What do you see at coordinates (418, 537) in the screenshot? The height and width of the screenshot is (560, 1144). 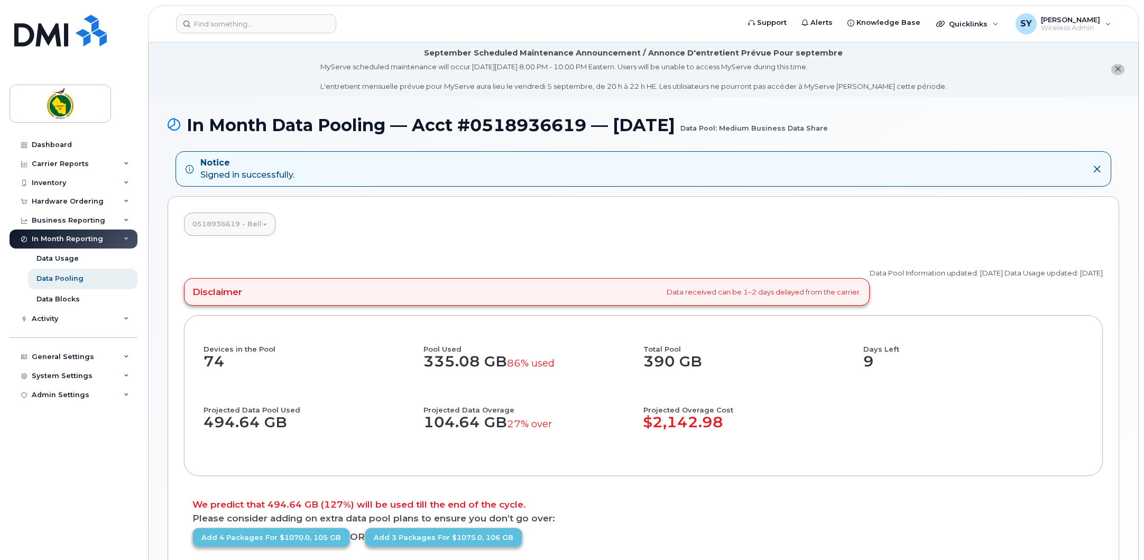 I see `div: OR` at bounding box center [418, 537].